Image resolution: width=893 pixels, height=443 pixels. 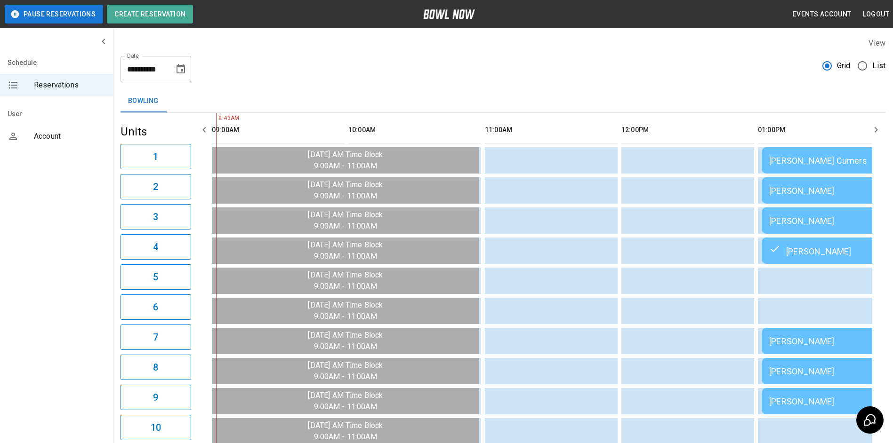 What do you see at coordinates (414, 130) in the screenshot?
I see `th: 10:00AM` at bounding box center [414, 130].